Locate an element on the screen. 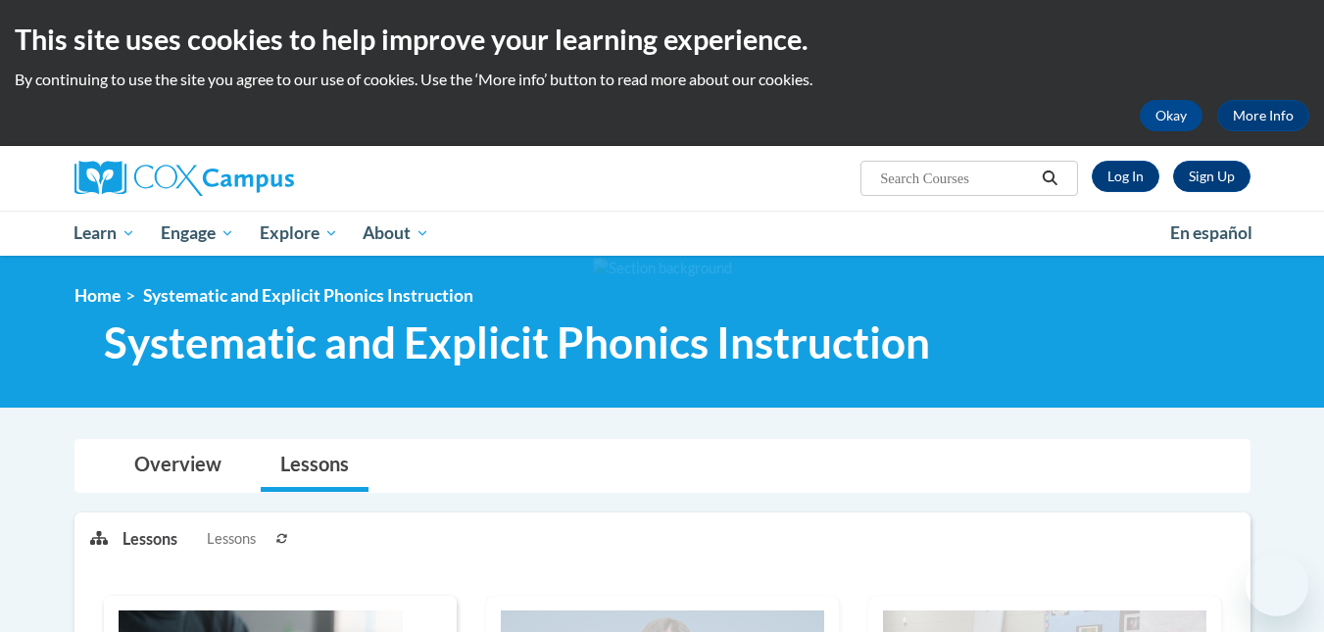  a: Engage is located at coordinates (197, 233).